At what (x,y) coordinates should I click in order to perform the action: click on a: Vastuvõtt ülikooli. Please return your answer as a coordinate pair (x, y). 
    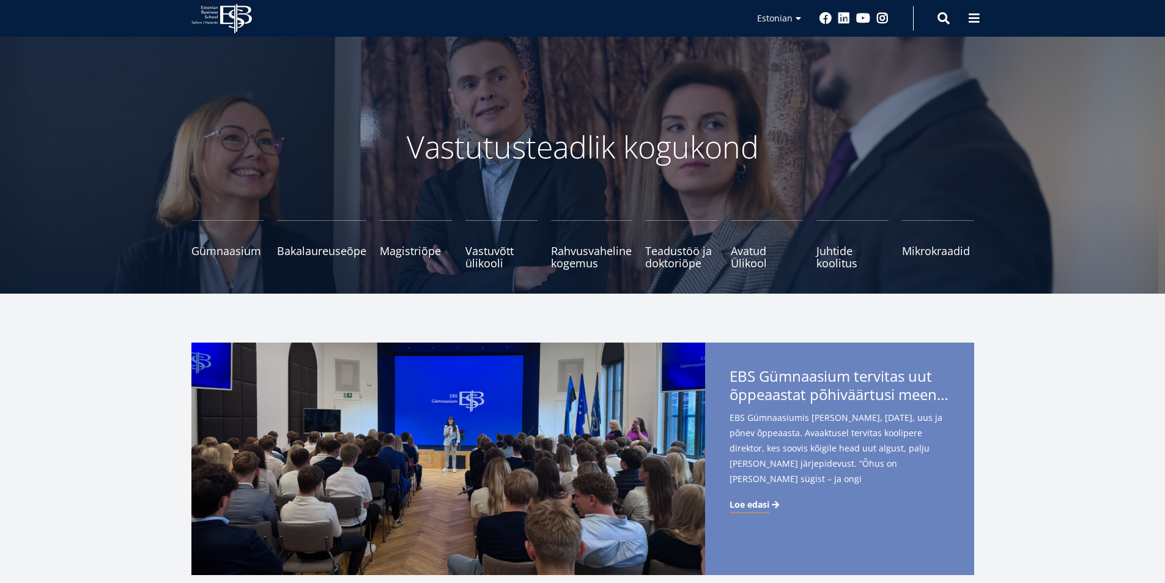
    Looking at the image, I should click on (501, 245).